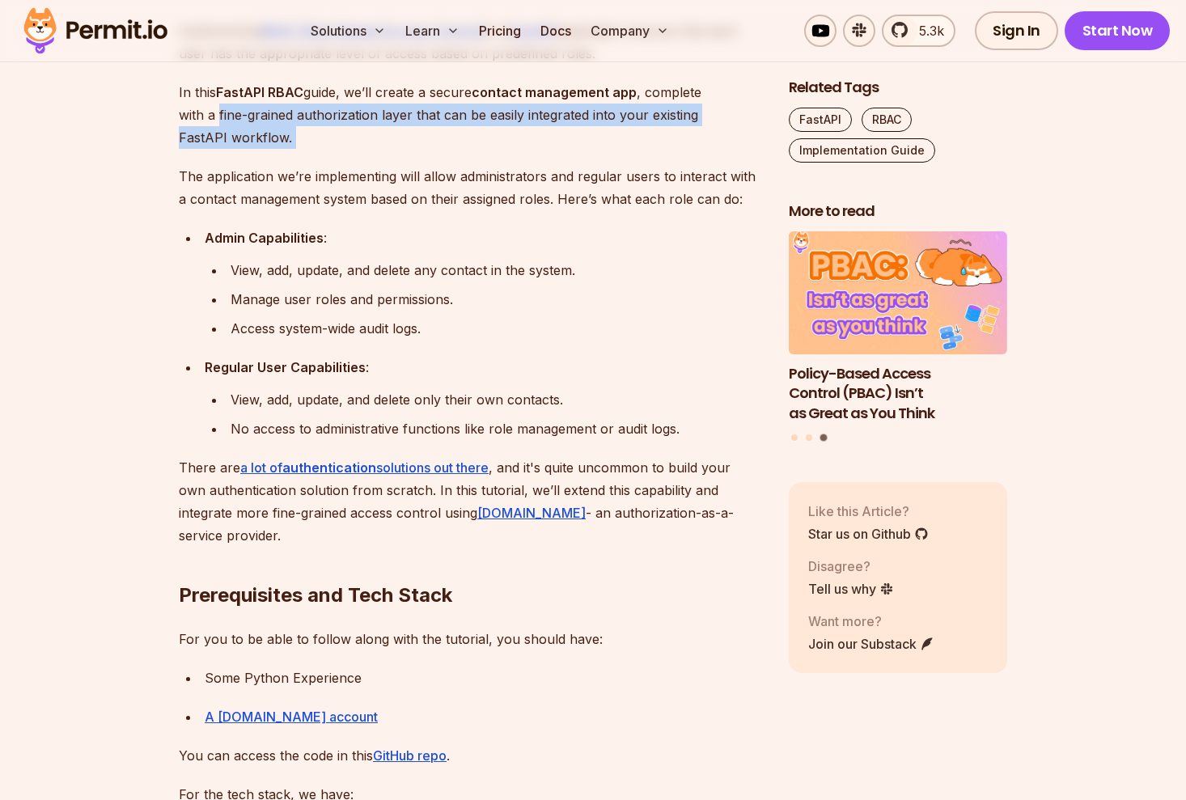  Describe the element at coordinates (851, 566) in the screenshot. I see `p: Disagree?` at that location.